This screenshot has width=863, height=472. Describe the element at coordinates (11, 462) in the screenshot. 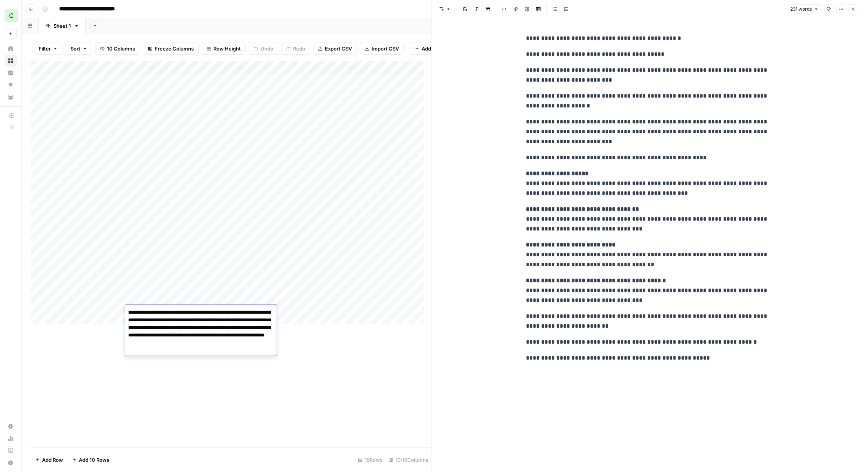

I see `button: Help + Support` at that location.